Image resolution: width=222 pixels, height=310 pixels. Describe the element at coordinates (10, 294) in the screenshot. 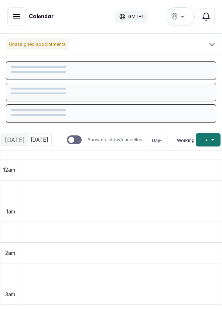

I see `div: 3am` at that location.